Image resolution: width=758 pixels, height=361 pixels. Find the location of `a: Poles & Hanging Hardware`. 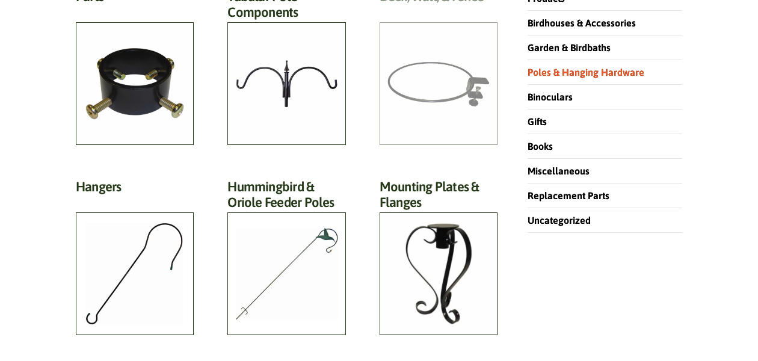

a: Poles & Hanging Hardware is located at coordinates (586, 72).